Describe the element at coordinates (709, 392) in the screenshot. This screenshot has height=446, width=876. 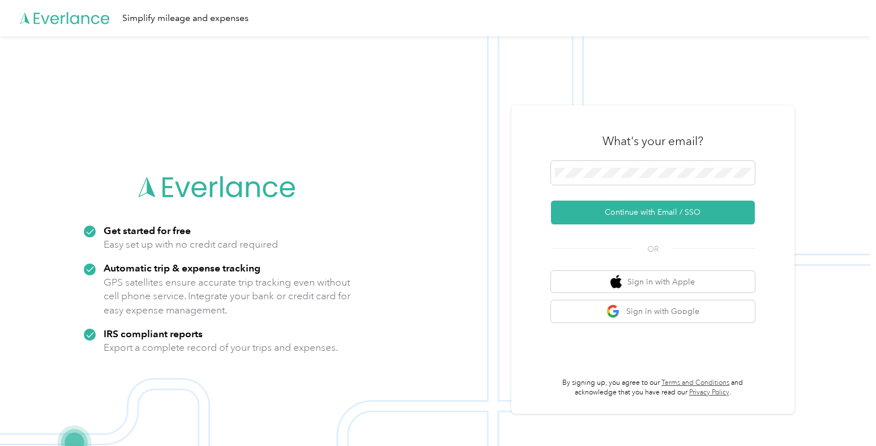
I see `a: Privacy Policy` at that location.